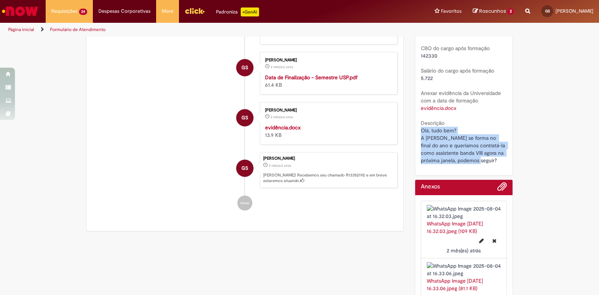 The image size is (599, 295). I want to click on time: 04/08/2025 16:25:30, so click(280, 166).